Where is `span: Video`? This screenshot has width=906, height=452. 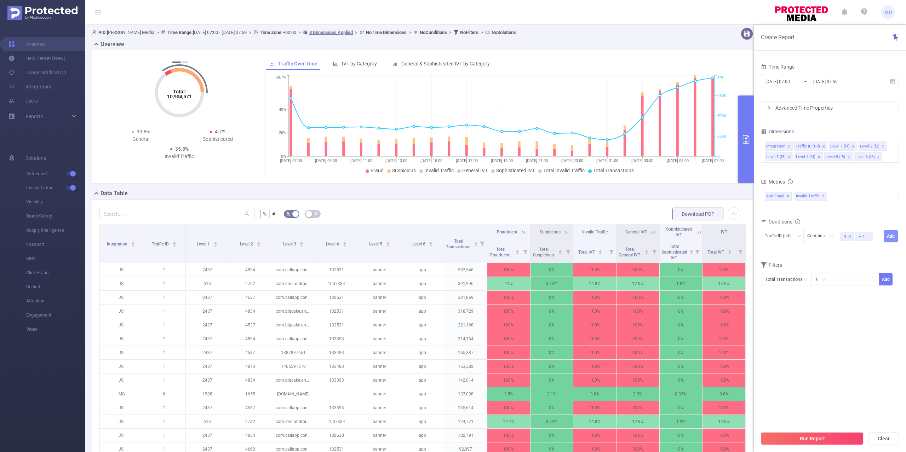
span: Video is located at coordinates (56, 330).